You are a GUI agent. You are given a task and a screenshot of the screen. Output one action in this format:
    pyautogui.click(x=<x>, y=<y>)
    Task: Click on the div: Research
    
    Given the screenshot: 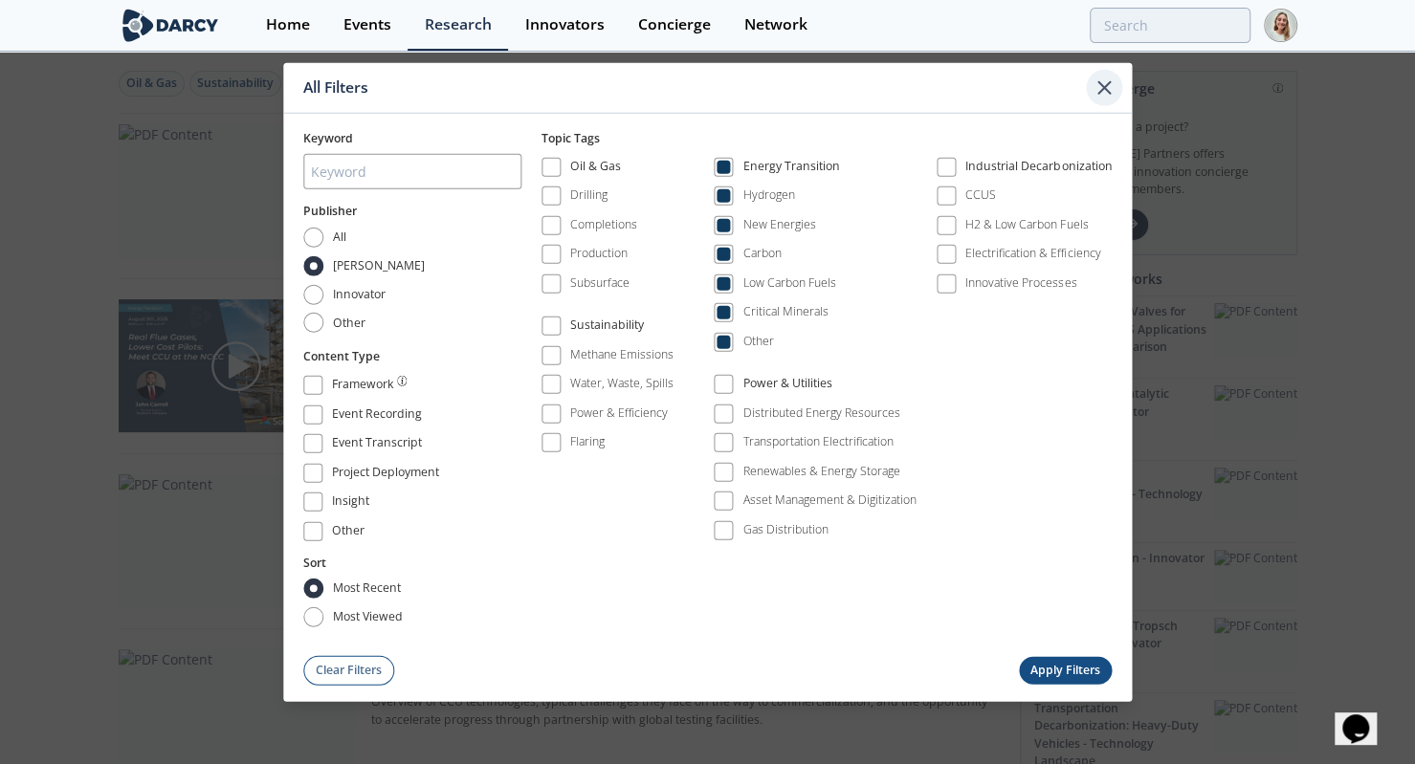 What is the action you would take?
    pyautogui.click(x=458, y=25)
    